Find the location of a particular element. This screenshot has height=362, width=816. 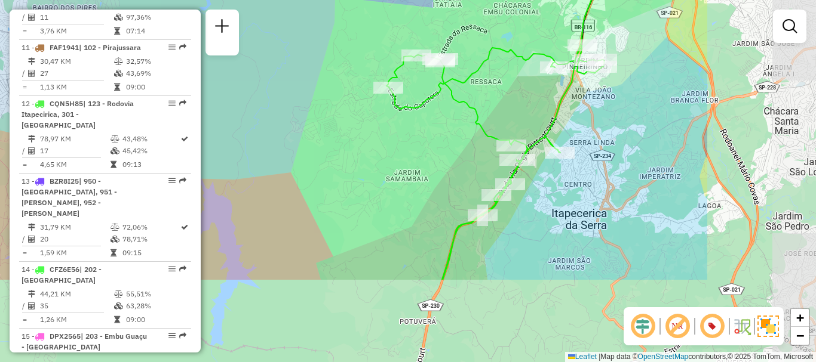

span: | 102 - Pirajussara is located at coordinates (110, 47).